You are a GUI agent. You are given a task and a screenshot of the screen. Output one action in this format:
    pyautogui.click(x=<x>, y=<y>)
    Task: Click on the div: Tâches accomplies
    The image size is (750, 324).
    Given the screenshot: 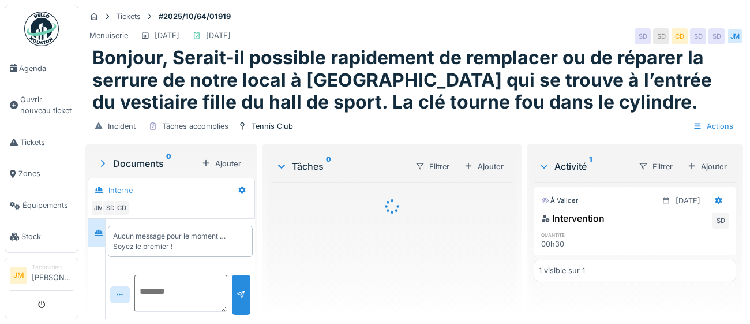 What is the action you would take?
    pyautogui.click(x=195, y=126)
    